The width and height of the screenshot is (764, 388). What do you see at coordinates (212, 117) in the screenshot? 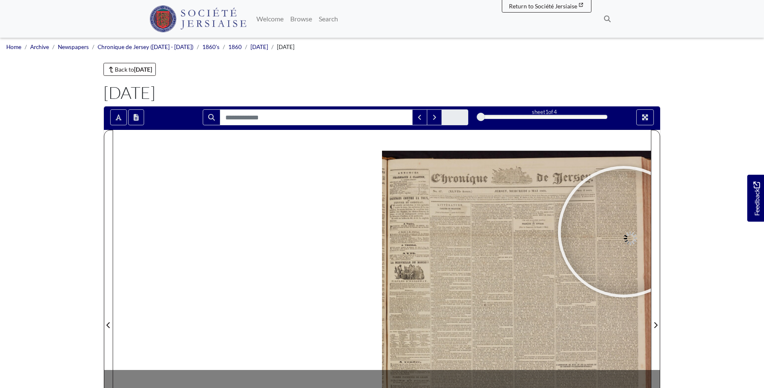
I see `button: Search` at bounding box center [212, 117].